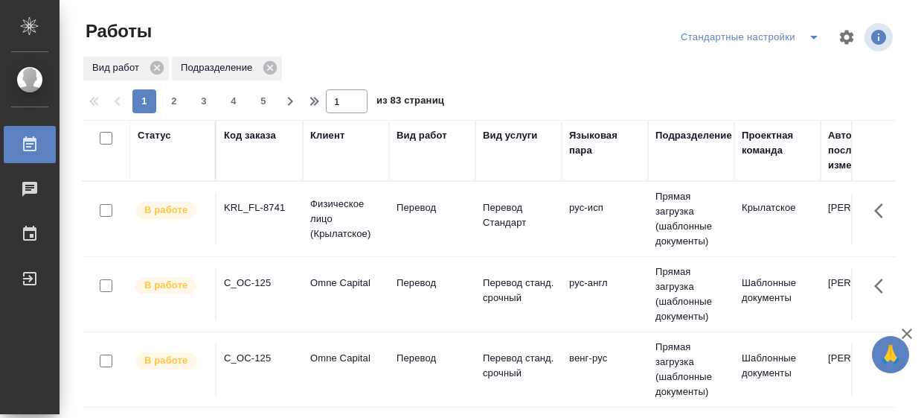 The width and height of the screenshot is (924, 418). What do you see at coordinates (118, 68) in the screenshot?
I see `p: Вид работ` at bounding box center [118, 68].